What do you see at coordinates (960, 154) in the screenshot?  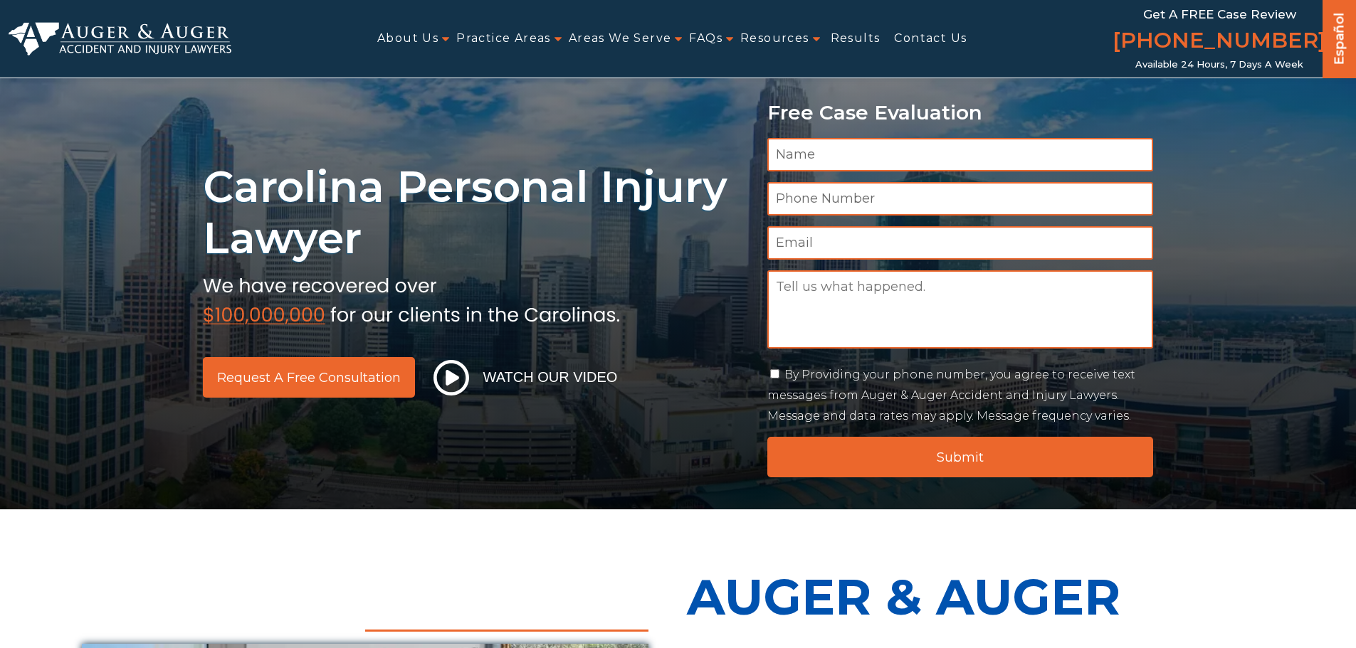 I see `input: Name` at bounding box center [960, 154].